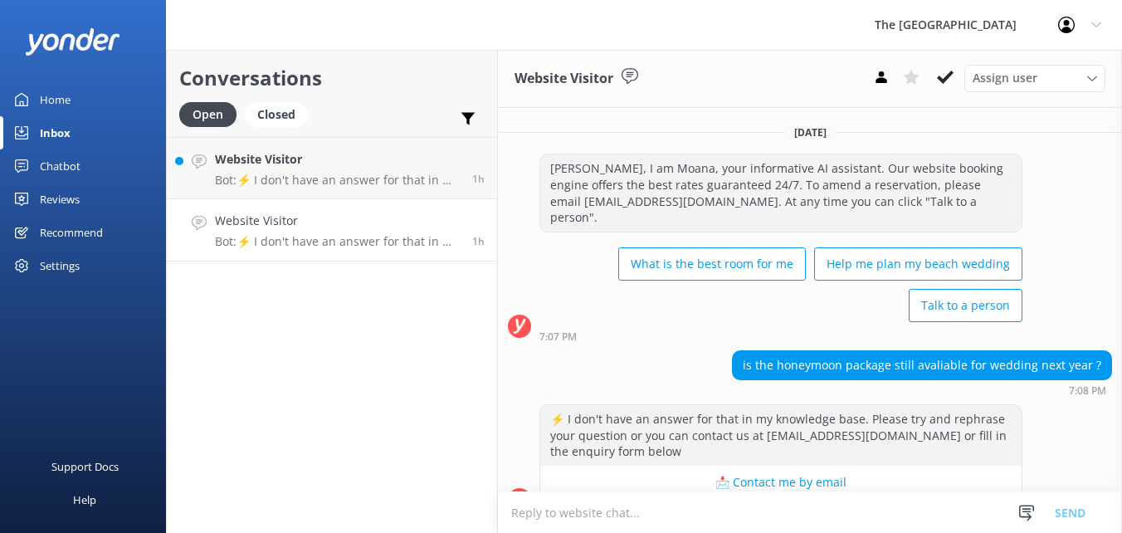  I want to click on div: Support Docs, so click(85, 467).